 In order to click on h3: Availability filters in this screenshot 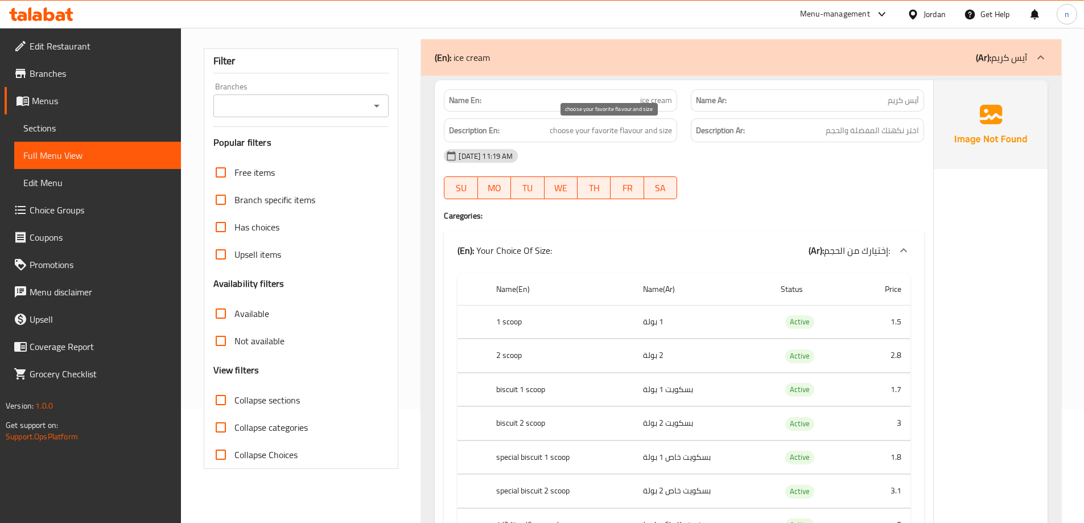, I will do `click(249, 283)`.